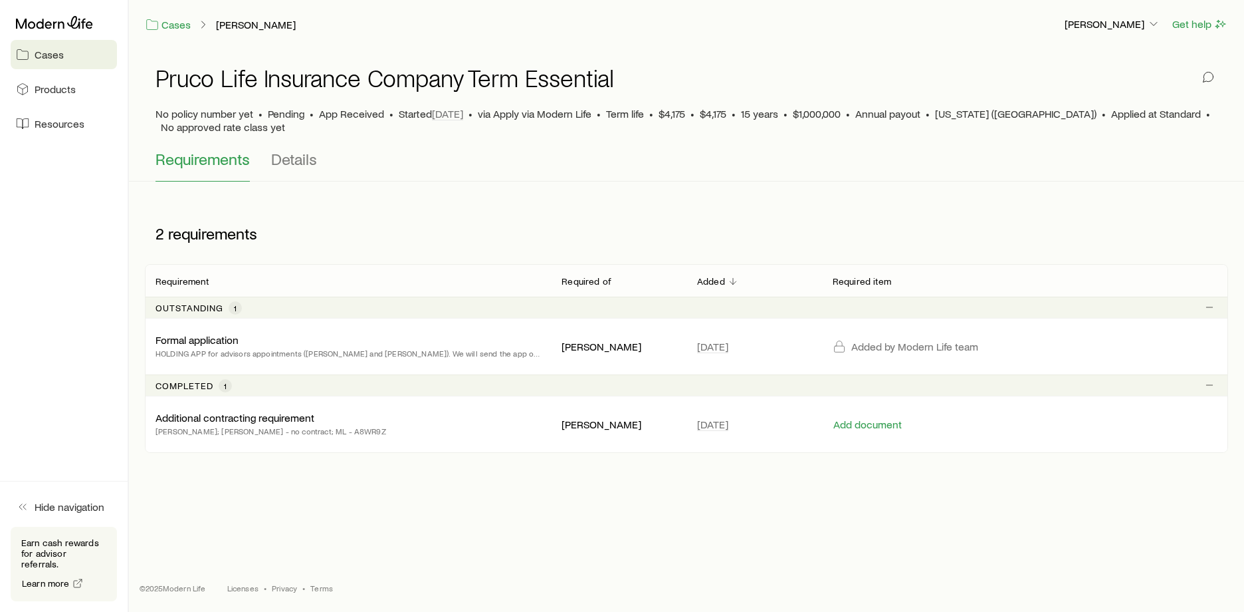 The width and height of the screenshot is (1244, 612). What do you see at coordinates (817, 114) in the screenshot?
I see `span: $1,000,000` at bounding box center [817, 114].